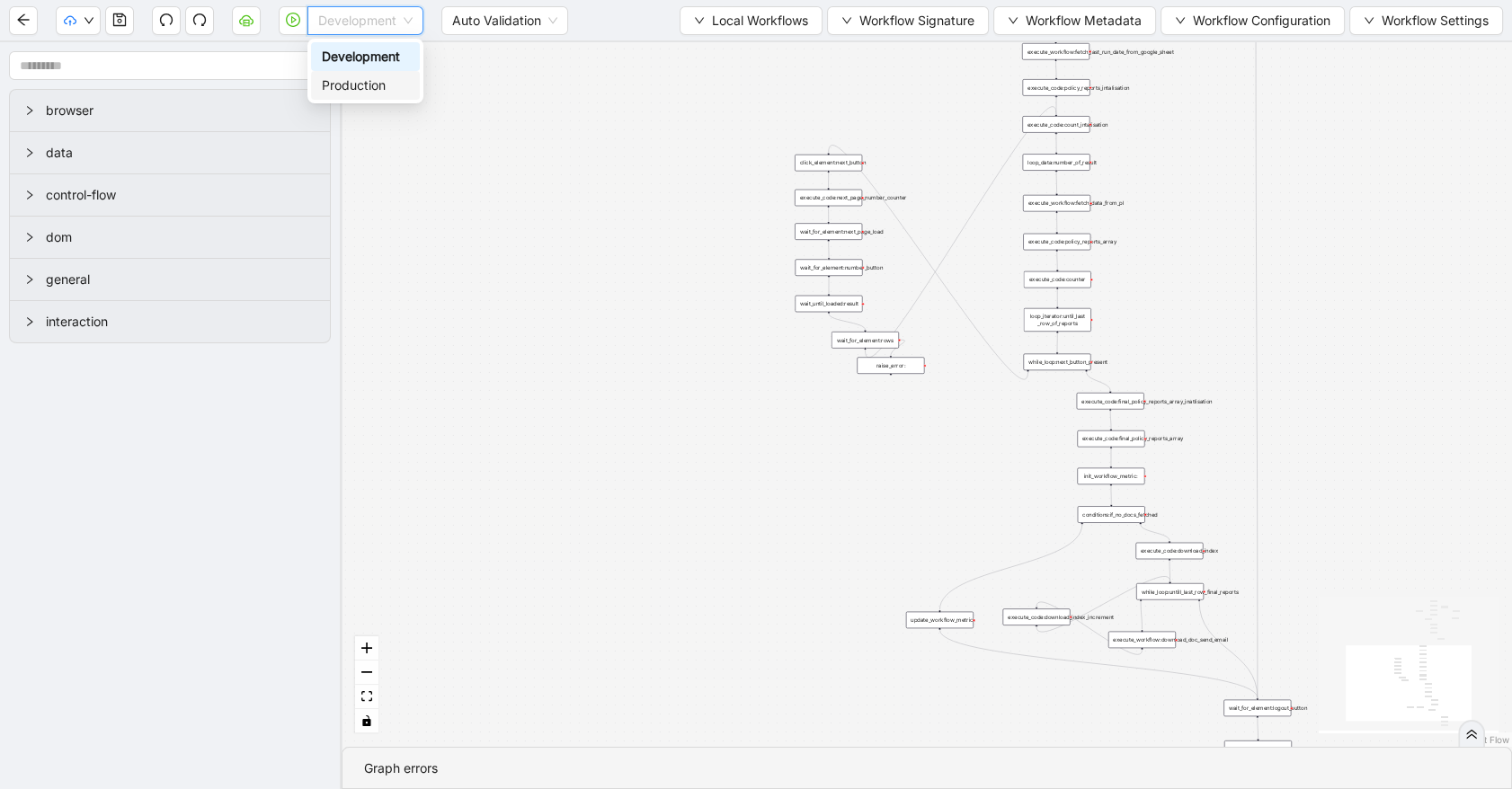 The width and height of the screenshot is (1512, 789). I want to click on g: Edge from while_loop:next_button_present to click_element:next_button, so click(928, 262).